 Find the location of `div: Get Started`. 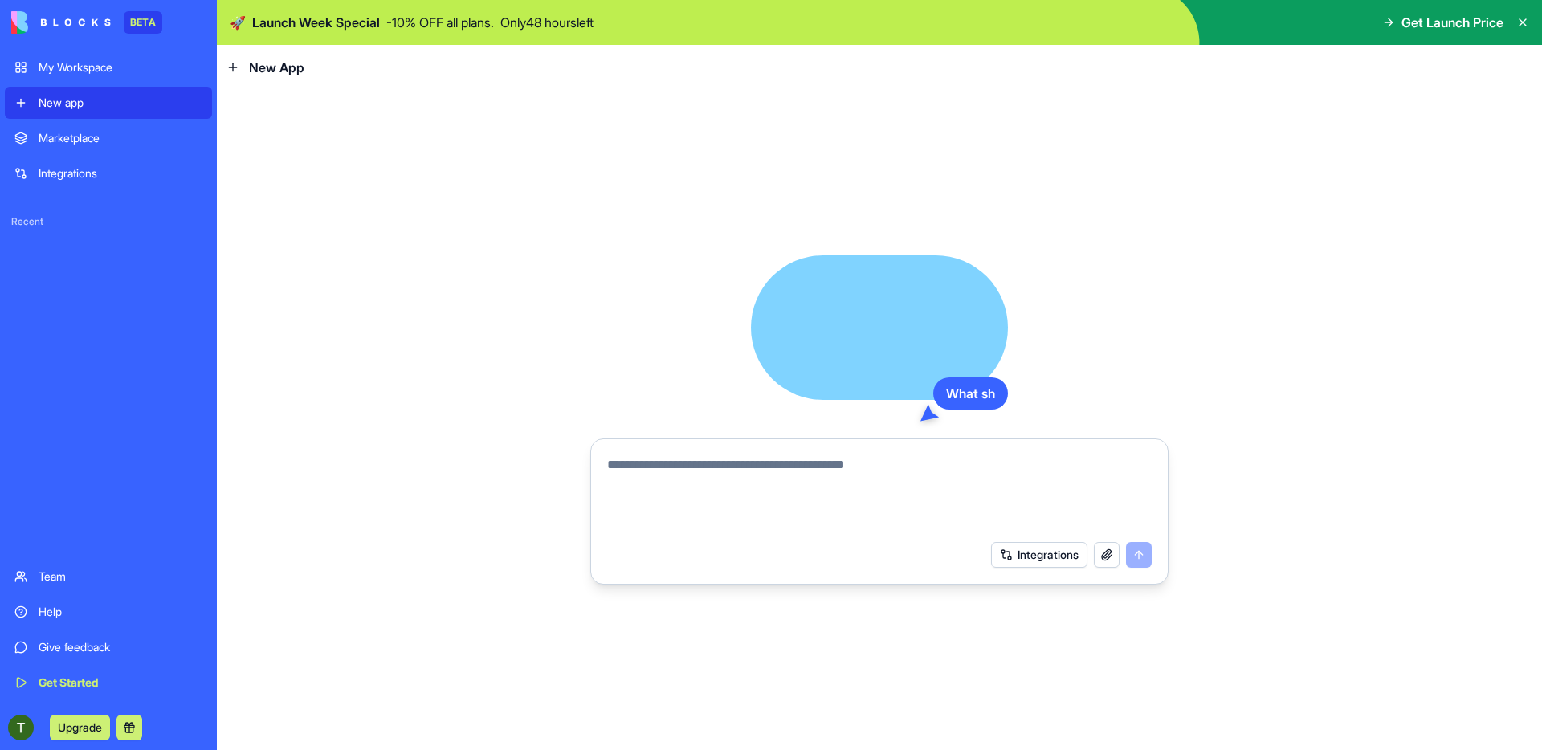

div: Get Started is located at coordinates (120, 683).